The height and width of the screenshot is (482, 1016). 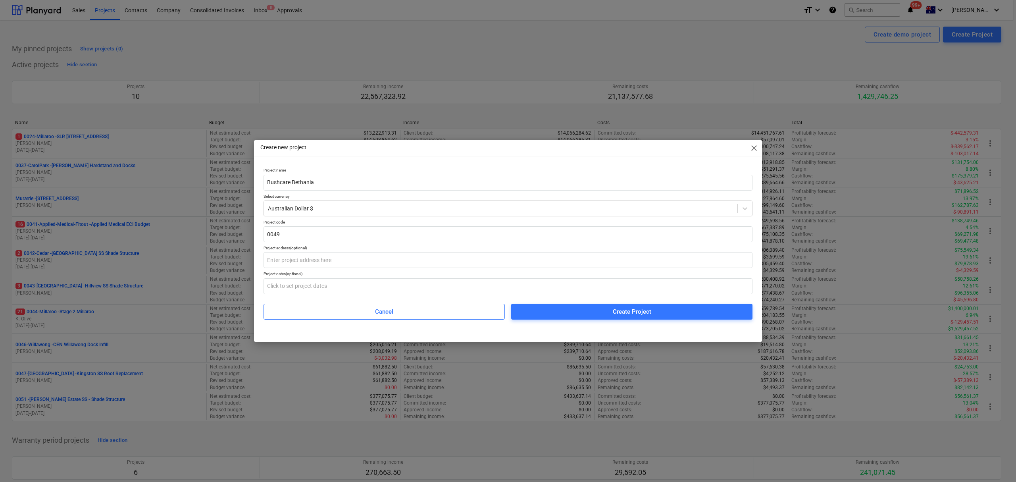 I want to click on input: Click to set project dates, so click(x=508, y=286).